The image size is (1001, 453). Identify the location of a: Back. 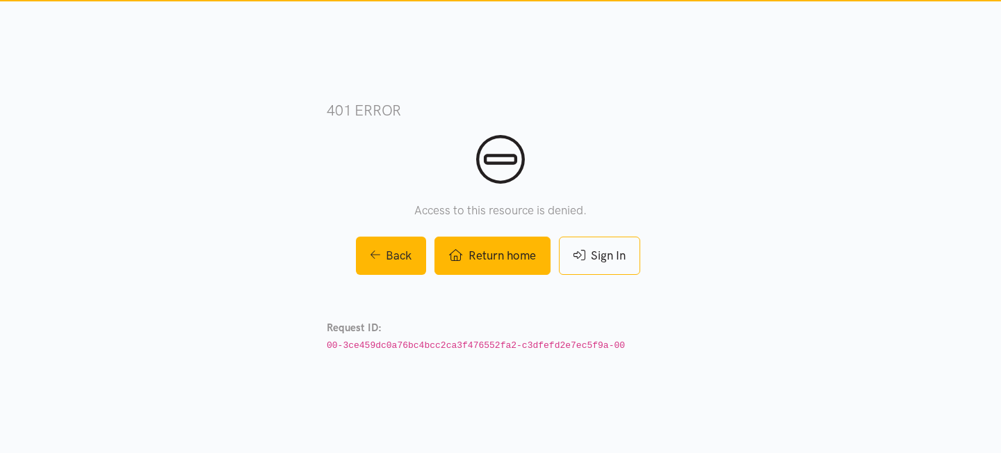
(391, 255).